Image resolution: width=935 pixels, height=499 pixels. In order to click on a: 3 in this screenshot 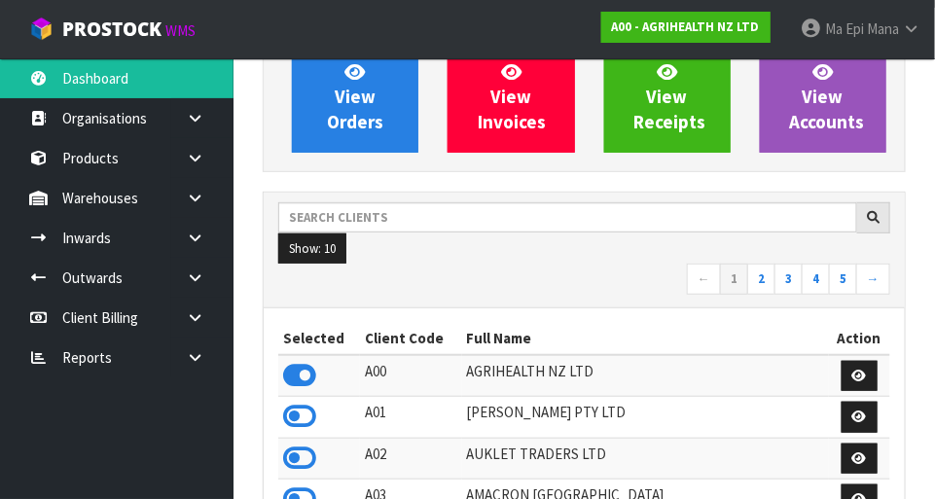, I will do `click(788, 279)`.